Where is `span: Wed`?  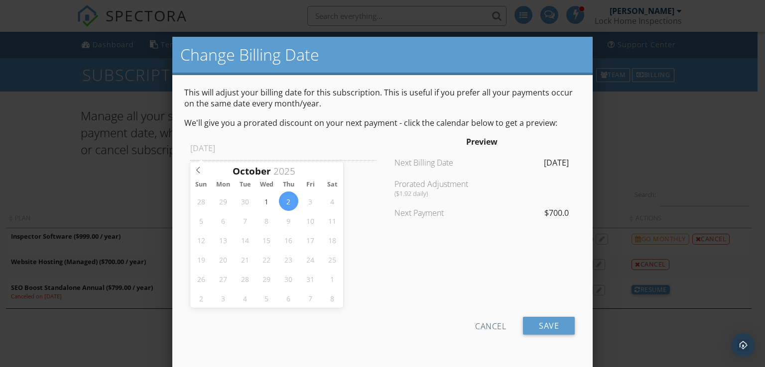 span: Wed is located at coordinates (267, 185).